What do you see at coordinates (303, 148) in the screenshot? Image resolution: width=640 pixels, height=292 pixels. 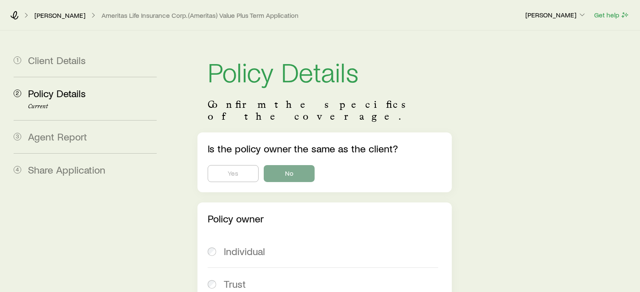 I see `label: Is the policy owner the same as the client?` at bounding box center [303, 148].